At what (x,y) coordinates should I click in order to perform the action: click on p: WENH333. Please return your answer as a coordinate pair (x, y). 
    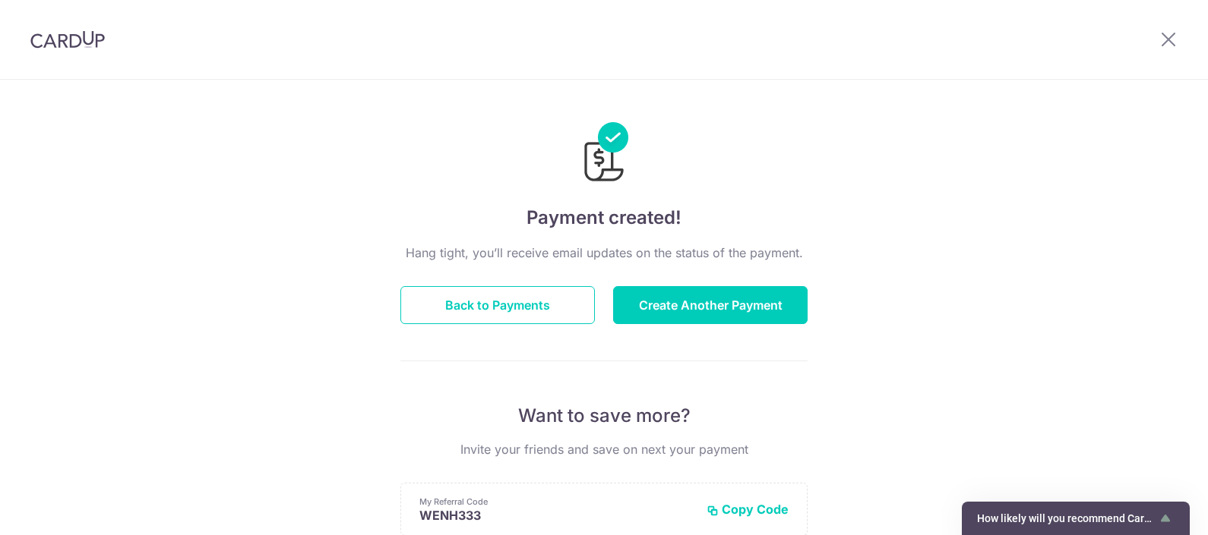
    Looking at the image, I should click on (557, 516).